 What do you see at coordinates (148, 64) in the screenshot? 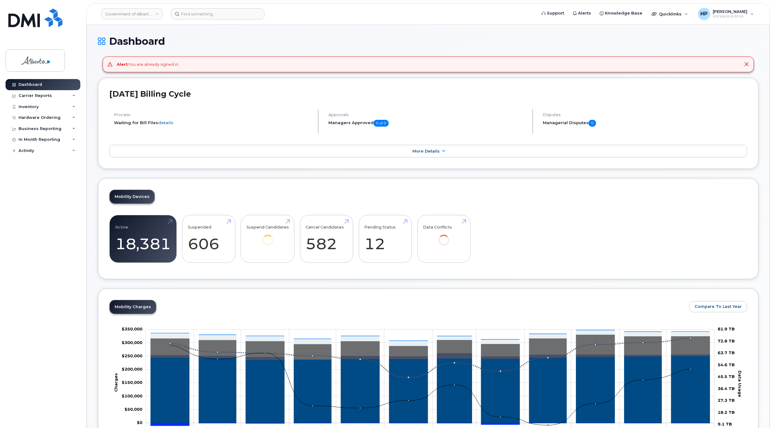
I see `div: You are already signed in.` at bounding box center [148, 64].